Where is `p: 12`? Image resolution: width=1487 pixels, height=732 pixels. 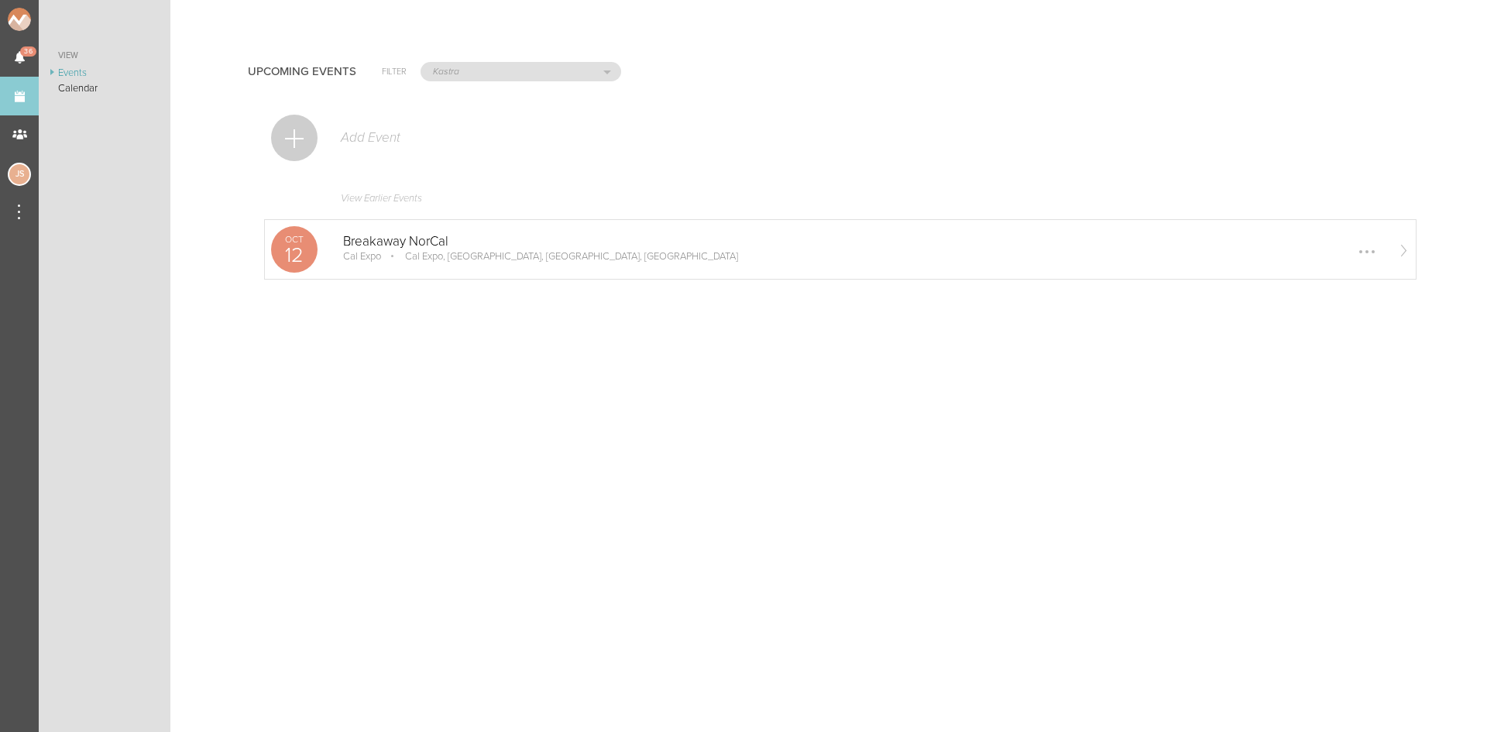
p: 12 is located at coordinates (294, 255).